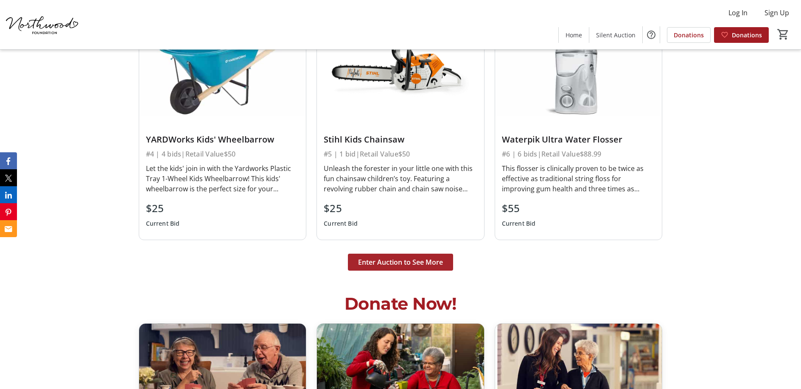 Image resolution: width=801 pixels, height=389 pixels. Describe the element at coordinates (401, 262) in the screenshot. I see `span: Enter Auction to See More` at that location.